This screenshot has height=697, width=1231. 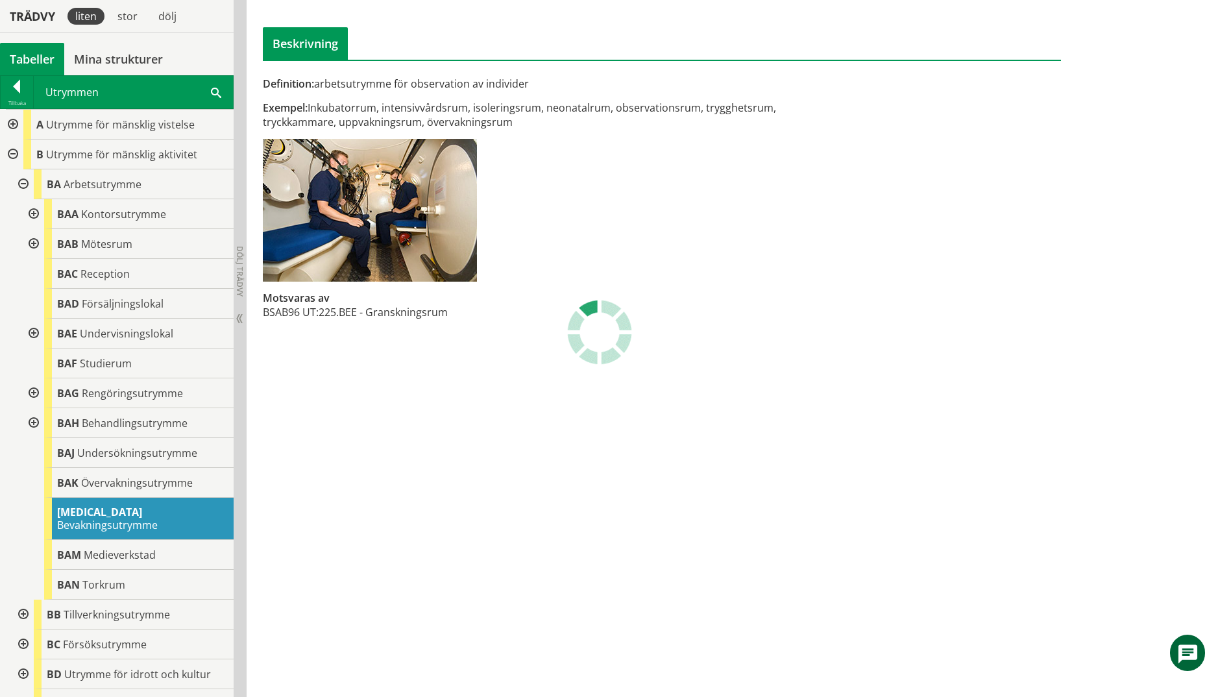 What do you see at coordinates (123, 214) in the screenshot?
I see `span: Kontorsutrymme` at bounding box center [123, 214].